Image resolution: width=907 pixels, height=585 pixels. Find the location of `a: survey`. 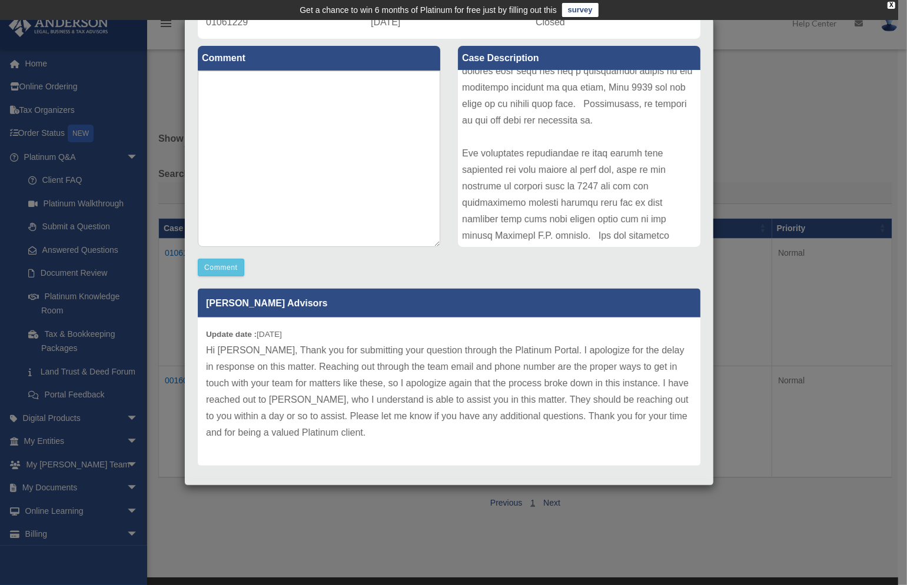

a: survey is located at coordinates (580, 10).